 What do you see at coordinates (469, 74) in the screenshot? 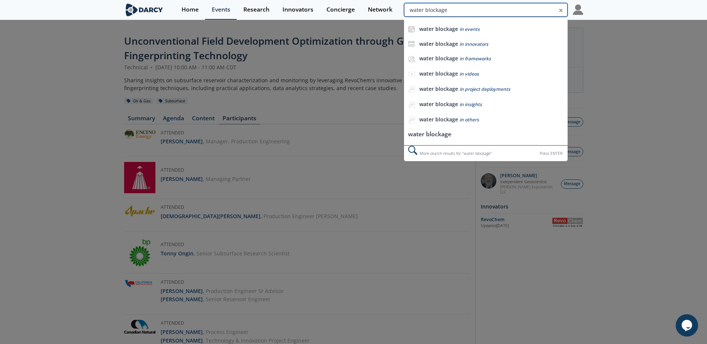
I see `span: in videos` at bounding box center [469, 74].